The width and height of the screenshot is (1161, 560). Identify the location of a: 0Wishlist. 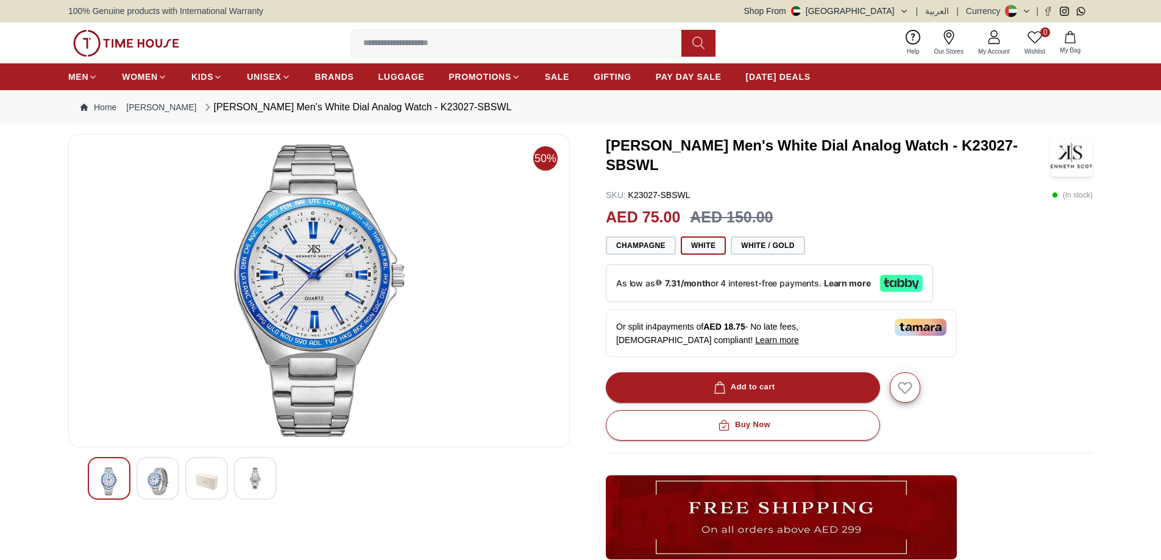
(1035, 43).